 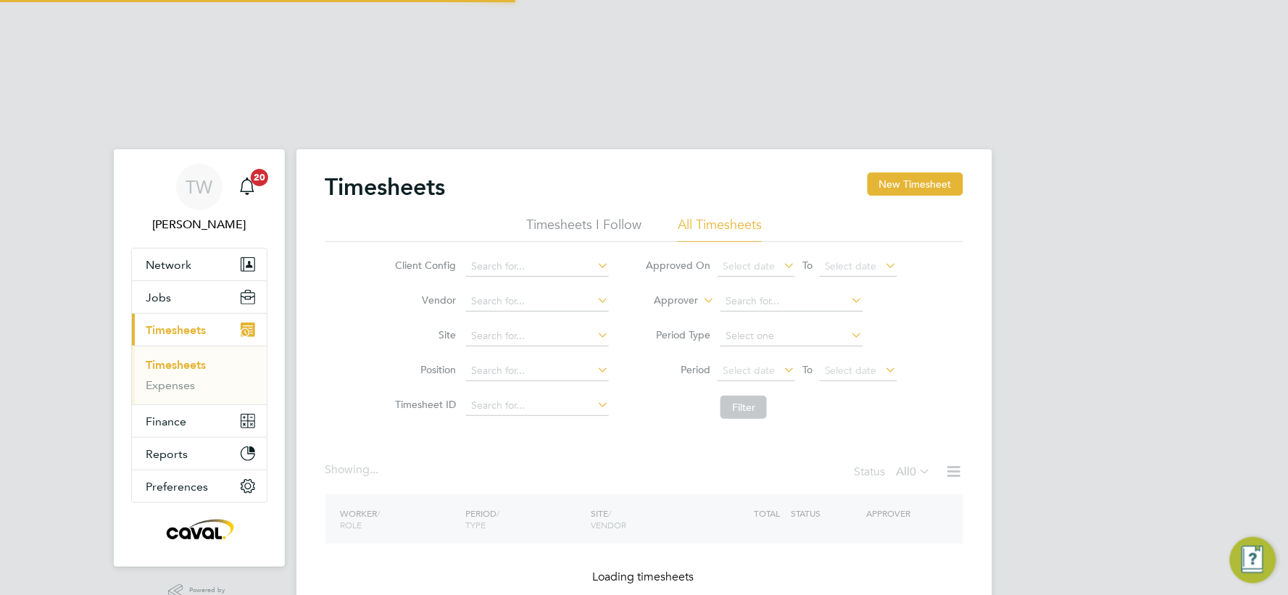 What do you see at coordinates (678, 265) in the screenshot?
I see `label: Approved On` at bounding box center [678, 265].